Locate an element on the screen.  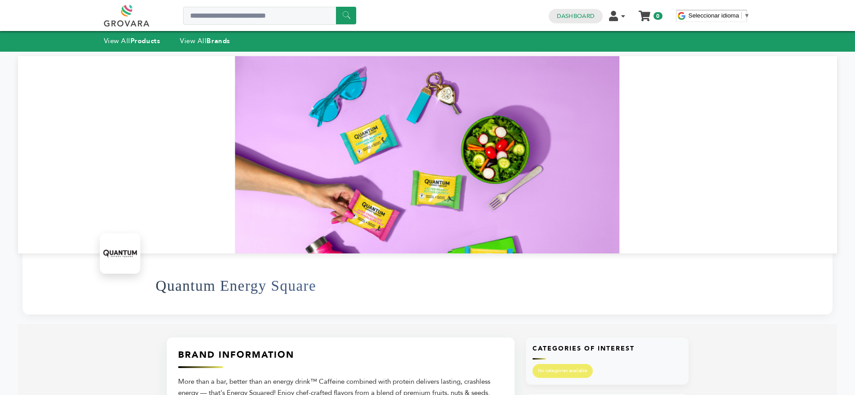
a: Dashboard is located at coordinates (576, 16).